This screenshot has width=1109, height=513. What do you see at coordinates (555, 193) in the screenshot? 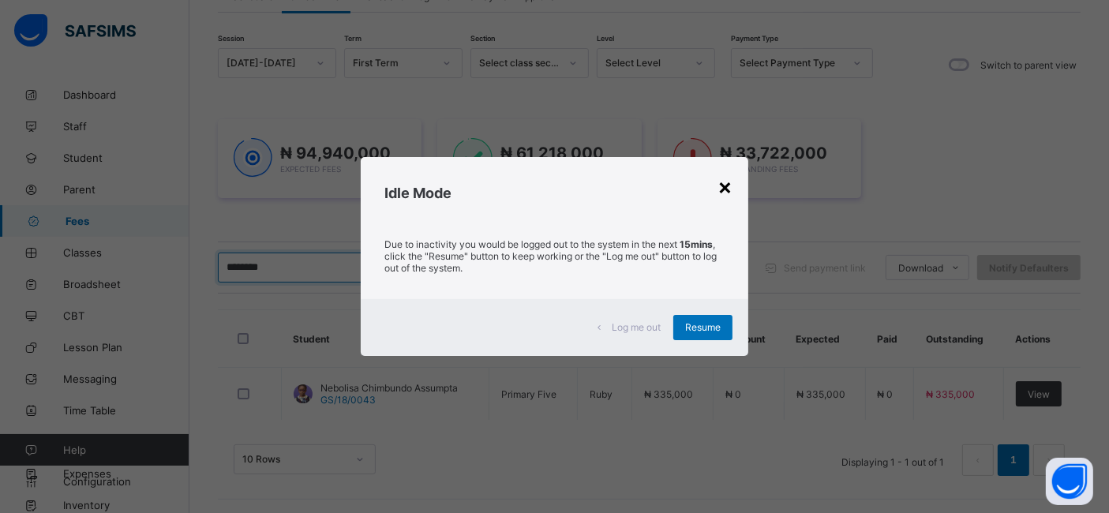
I see `h2: Idle Mode` at bounding box center [555, 193].